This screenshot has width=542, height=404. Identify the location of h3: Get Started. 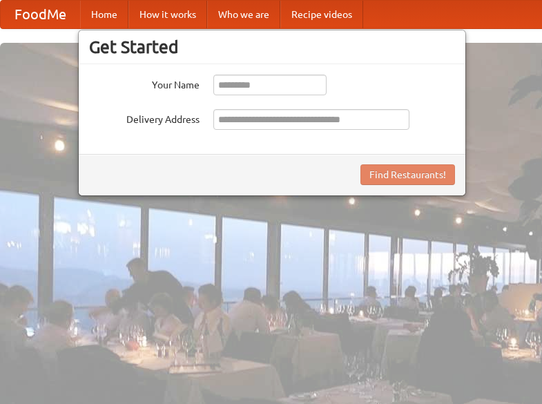
(272, 47).